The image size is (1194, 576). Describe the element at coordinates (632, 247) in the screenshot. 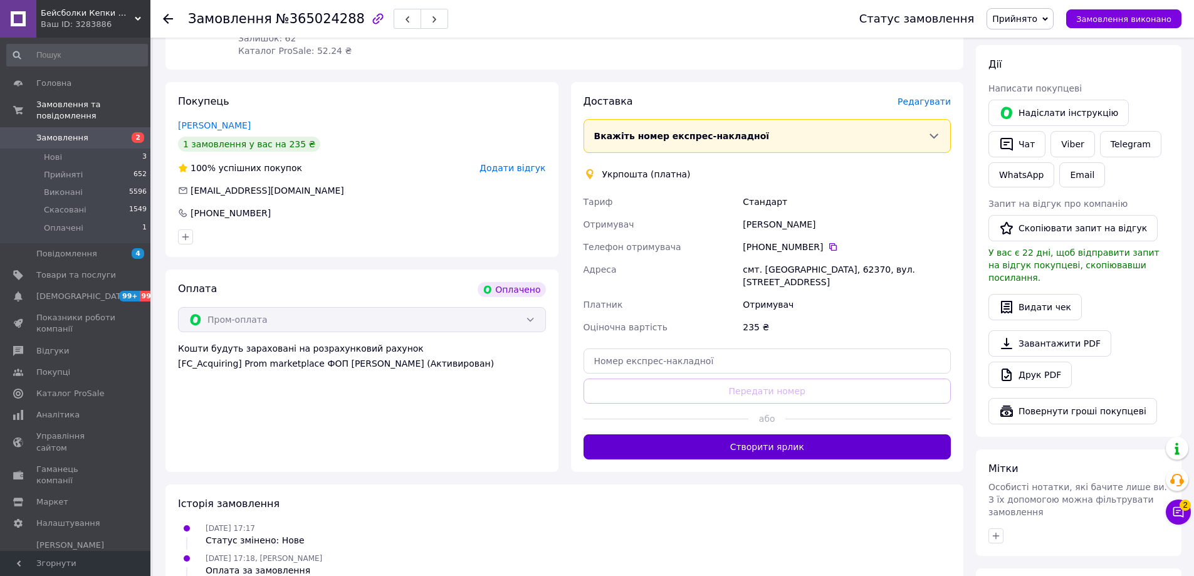

I see `span: Телефон отримувача` at that location.